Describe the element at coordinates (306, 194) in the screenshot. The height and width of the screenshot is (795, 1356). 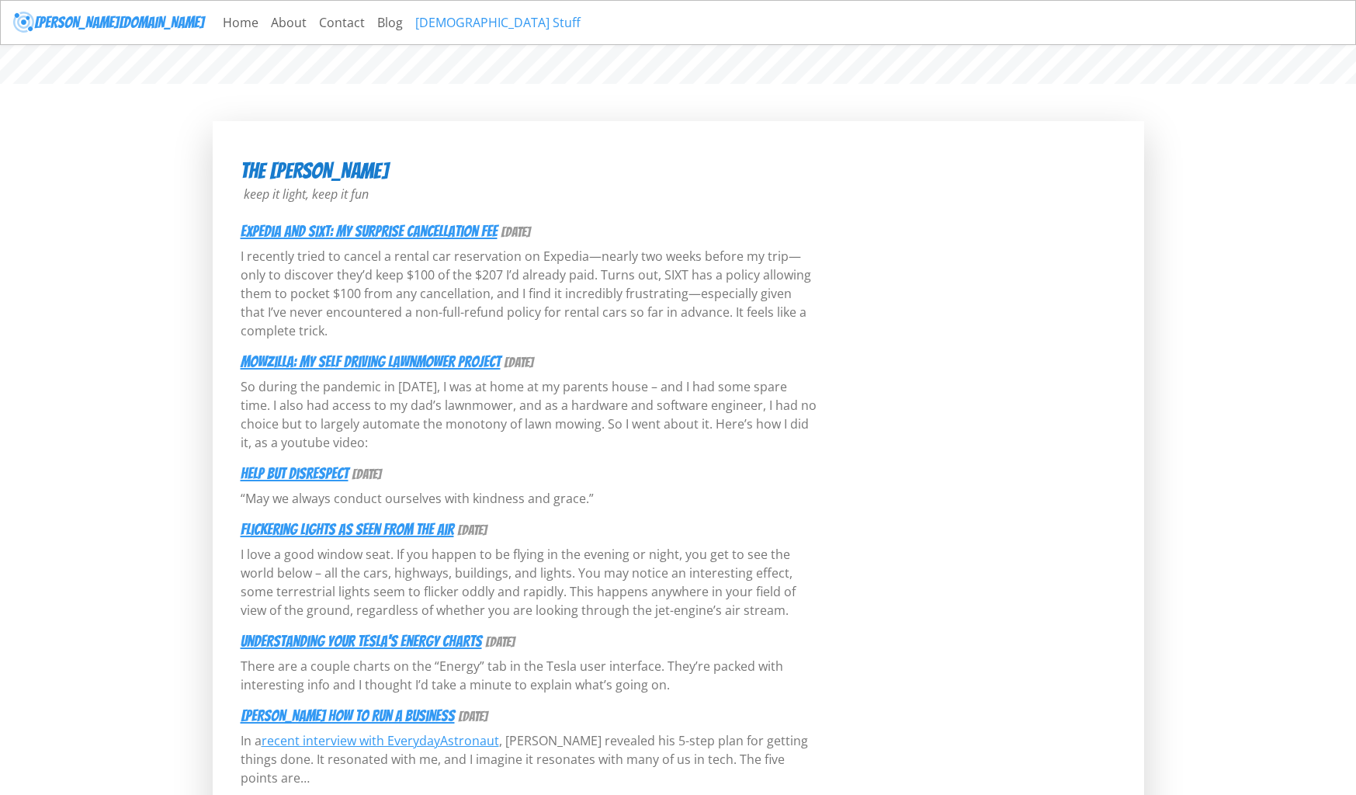
I see `em: keep it light, keep it fun` at that location.